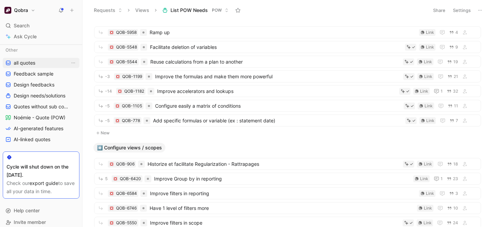 This screenshot has height=227, width=493. I want to click on button: 23, so click(452, 179).